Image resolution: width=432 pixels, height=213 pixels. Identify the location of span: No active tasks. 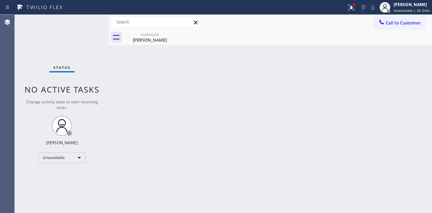
(62, 89).